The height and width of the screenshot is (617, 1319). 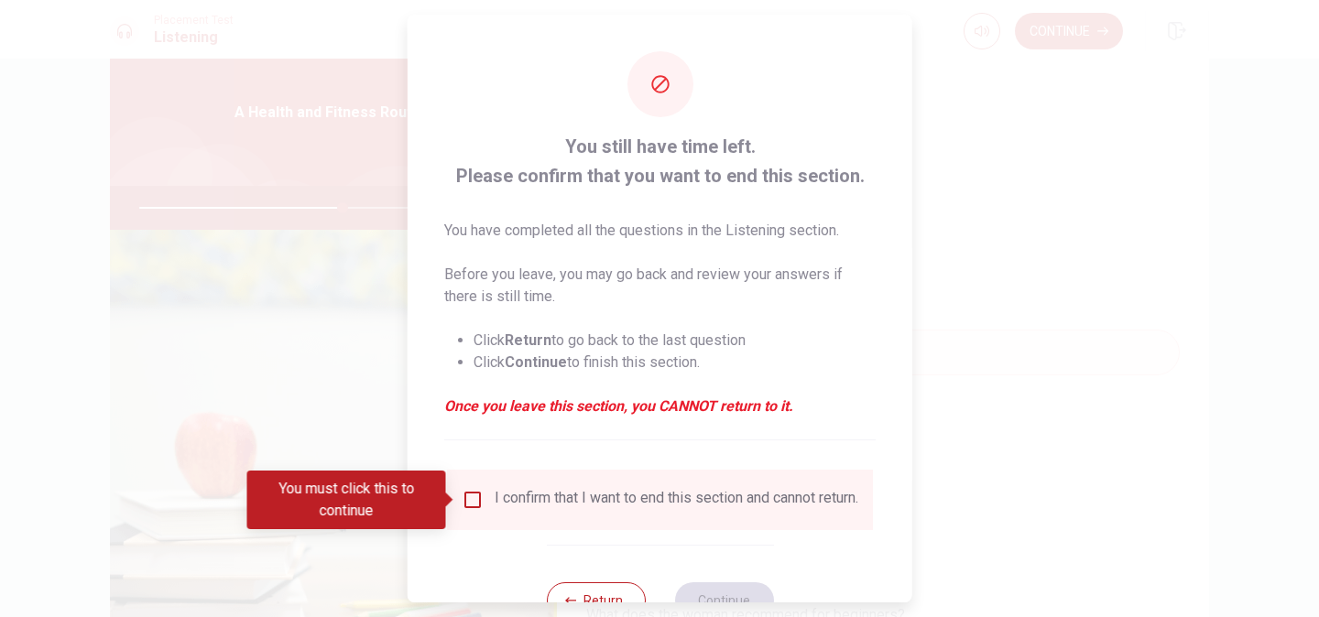 I want to click on span: You still have time left. Please confirm that you want to end this section., so click(x=660, y=161).